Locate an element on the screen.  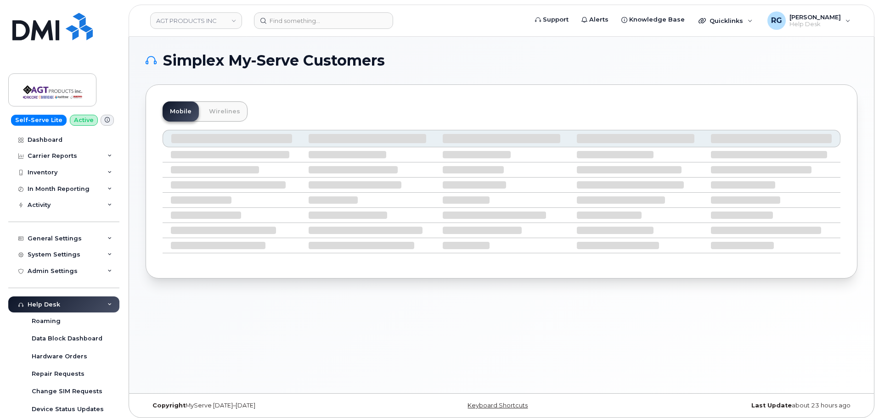
strong: Last Update is located at coordinates (772, 406).